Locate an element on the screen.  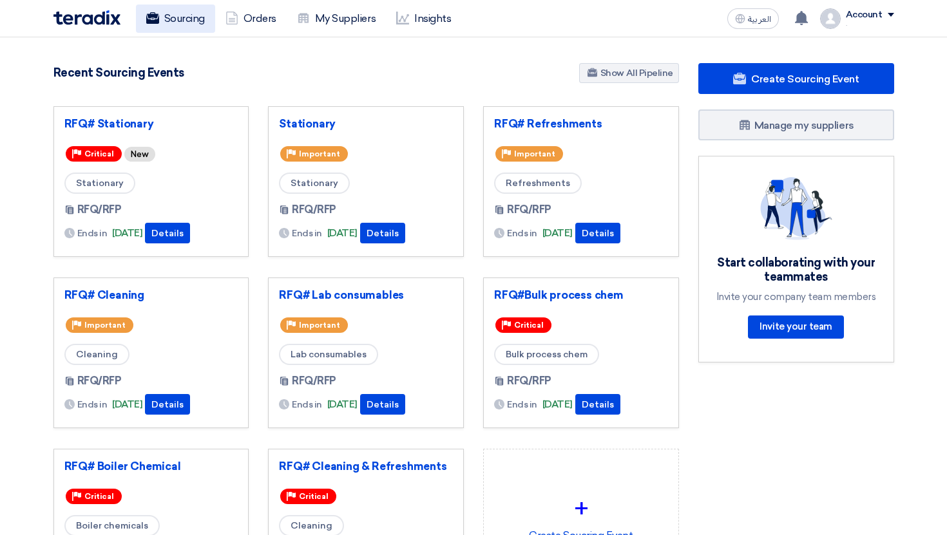
a: Stationary is located at coordinates (366, 124).